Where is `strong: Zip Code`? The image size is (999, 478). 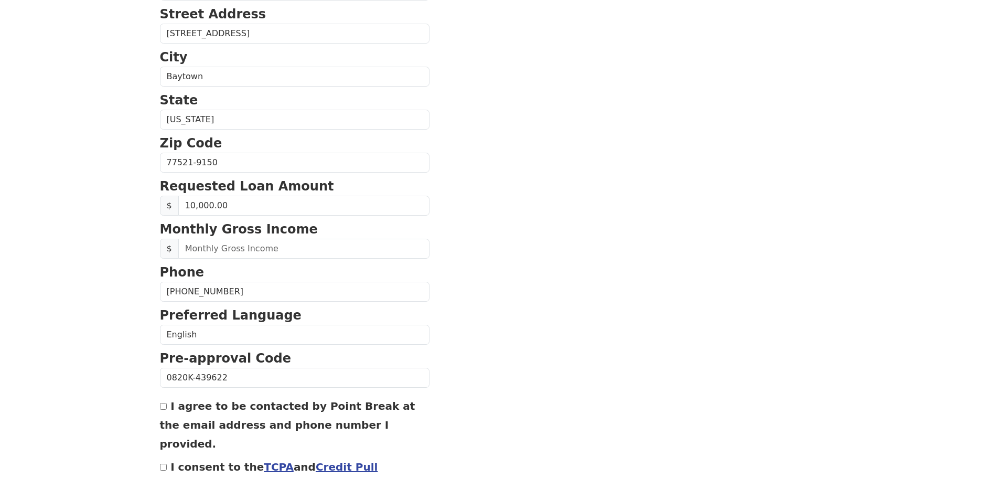 strong: Zip Code is located at coordinates (191, 143).